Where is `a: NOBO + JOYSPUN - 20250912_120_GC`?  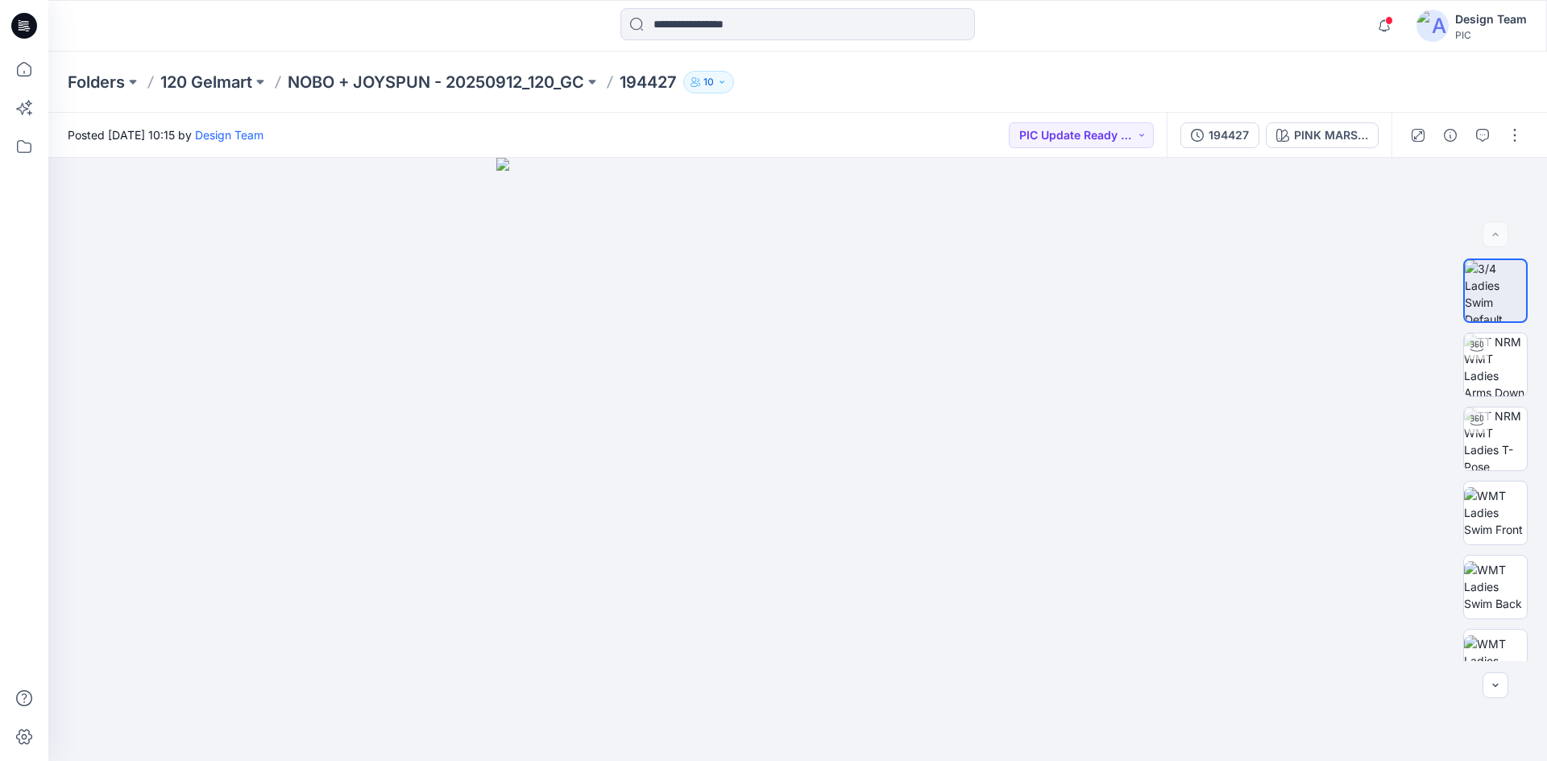
a: NOBO + JOYSPUN - 20250912_120_GC is located at coordinates (436, 82).